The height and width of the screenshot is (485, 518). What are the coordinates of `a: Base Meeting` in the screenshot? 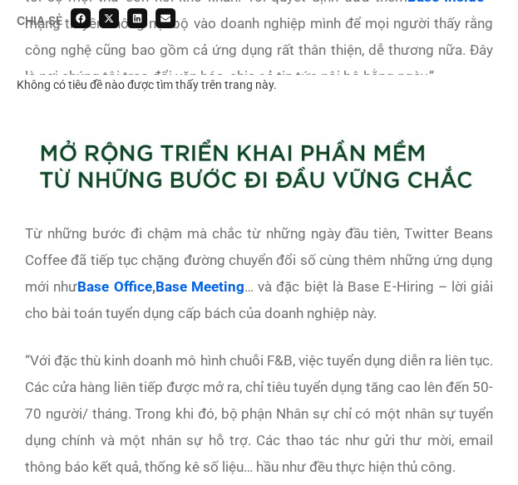 It's located at (199, 287).